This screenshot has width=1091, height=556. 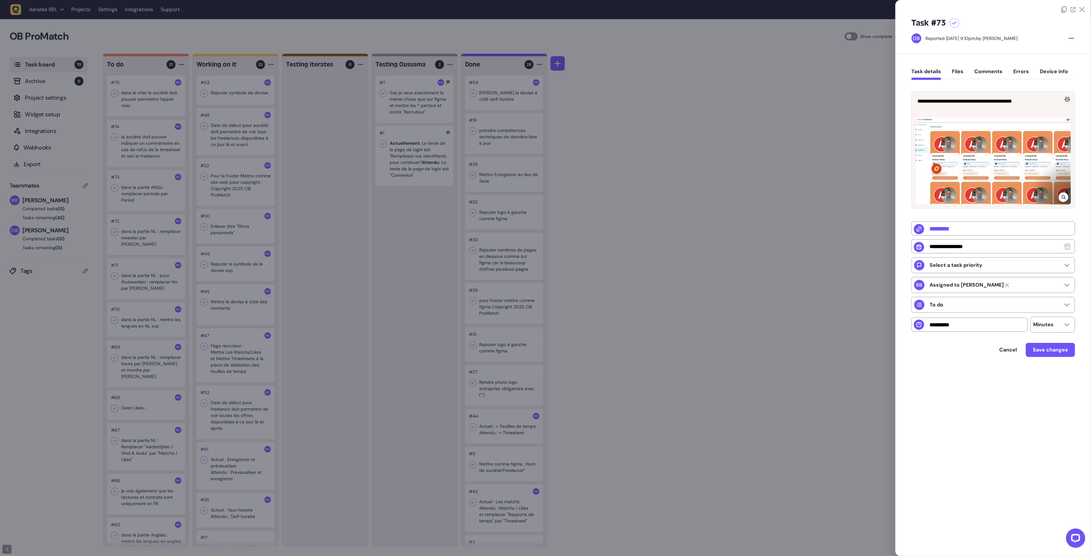 I want to click on h5: Task #73, so click(x=929, y=23).